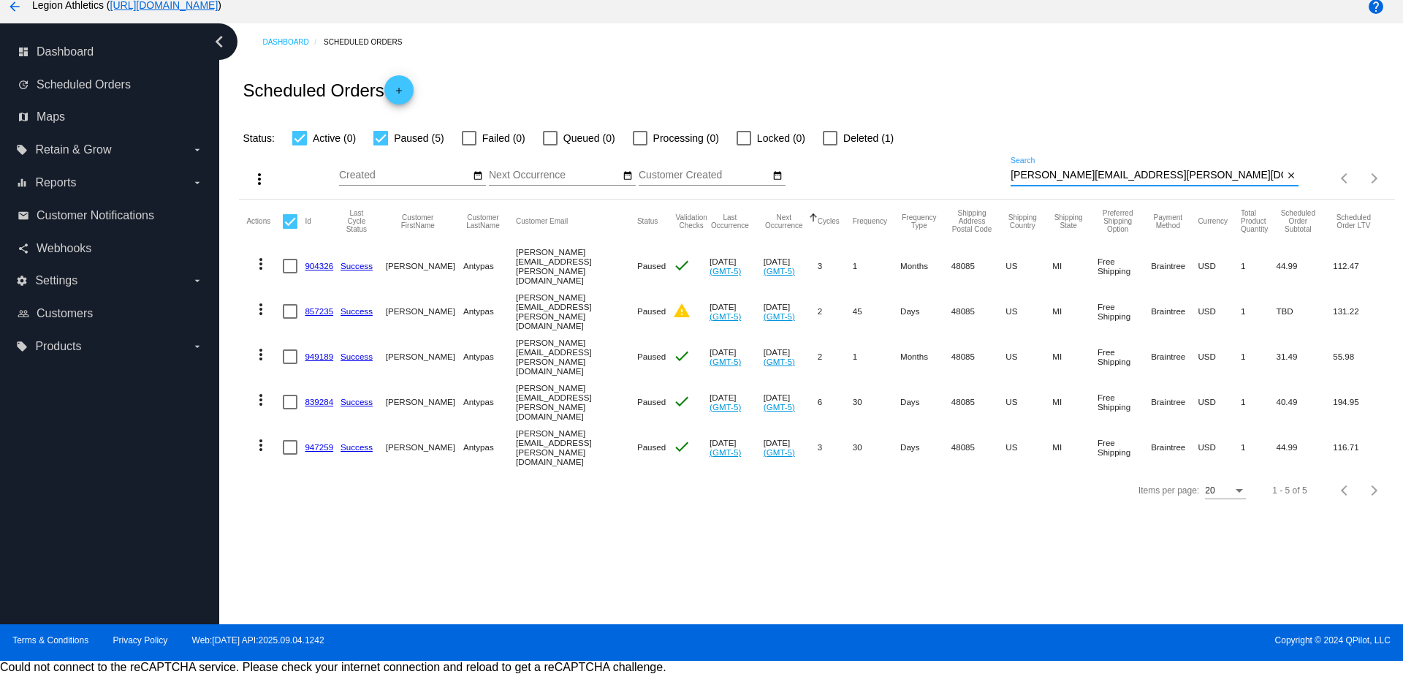 The width and height of the screenshot is (1403, 674). What do you see at coordinates (110, 216) in the screenshot?
I see `a: email Customer Notifications` at bounding box center [110, 216].